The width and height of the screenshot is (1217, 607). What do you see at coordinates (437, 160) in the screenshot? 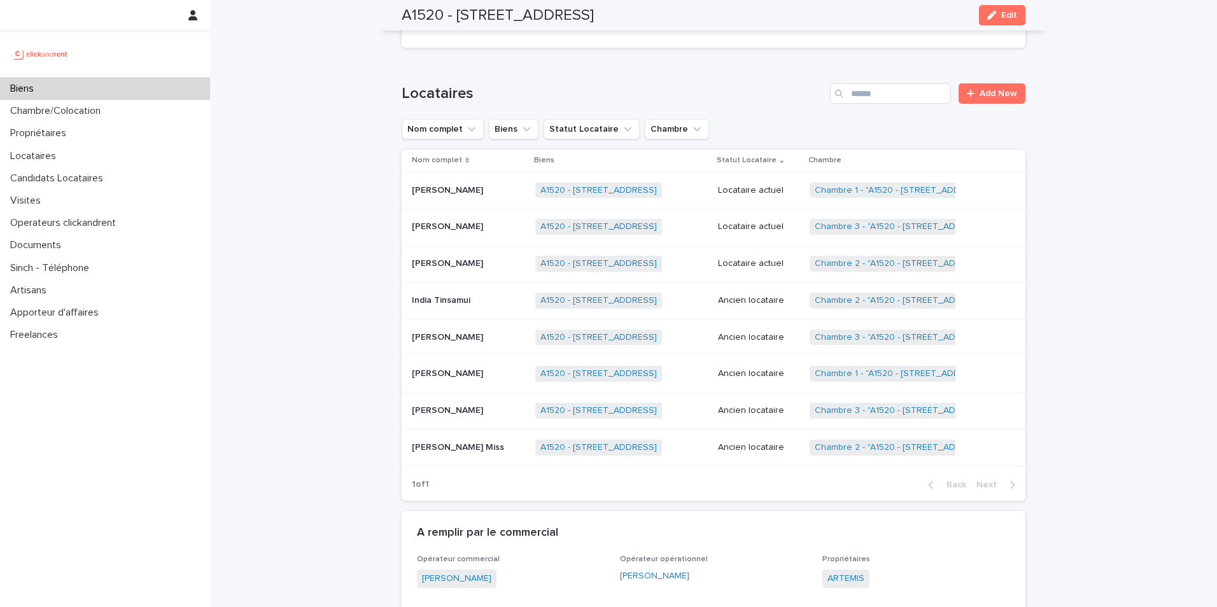
I see `p: Nom complet` at bounding box center [437, 160].